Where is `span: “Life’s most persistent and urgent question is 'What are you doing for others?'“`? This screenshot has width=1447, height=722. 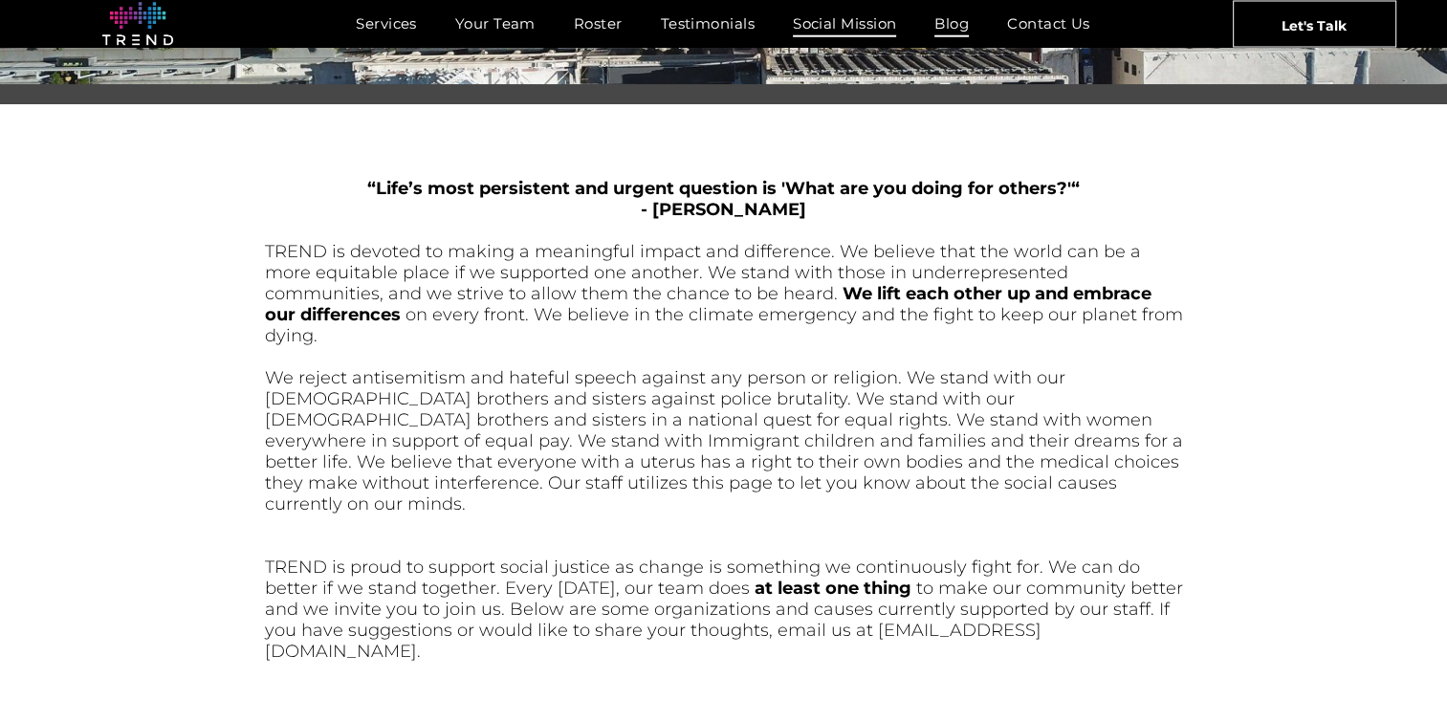
span: “Life’s most persistent and urgent question is 'What are you doing for others?'“ is located at coordinates (723, 188).